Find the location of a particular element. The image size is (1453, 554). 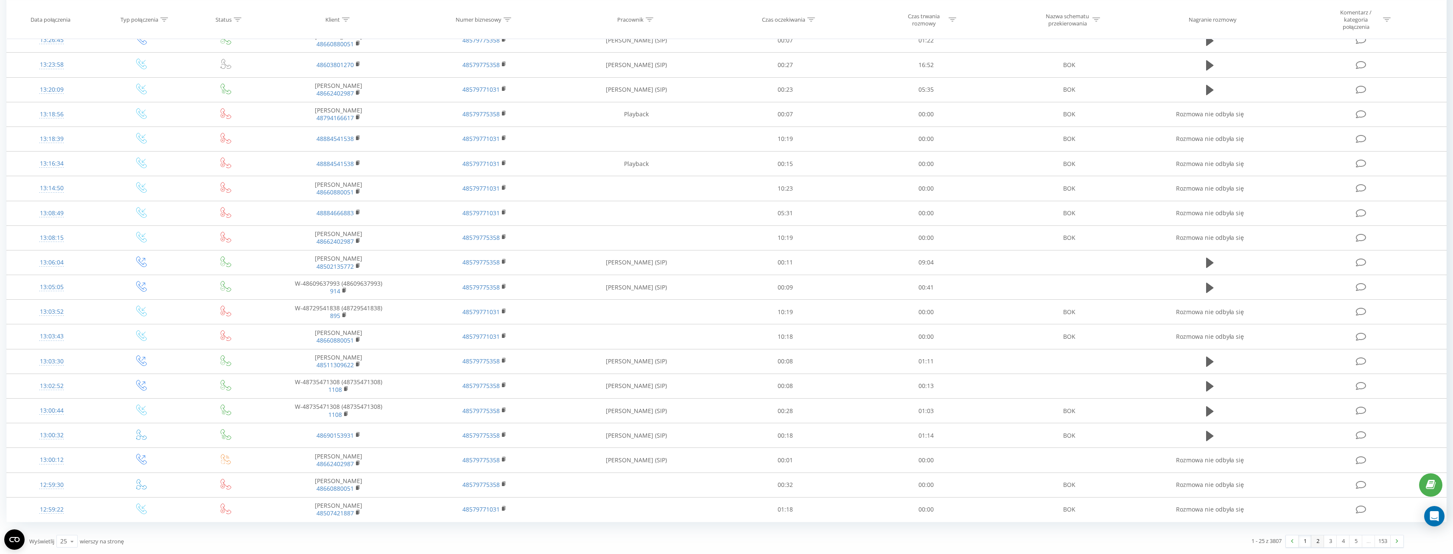

div: 13:00:44 is located at coordinates (52, 410).